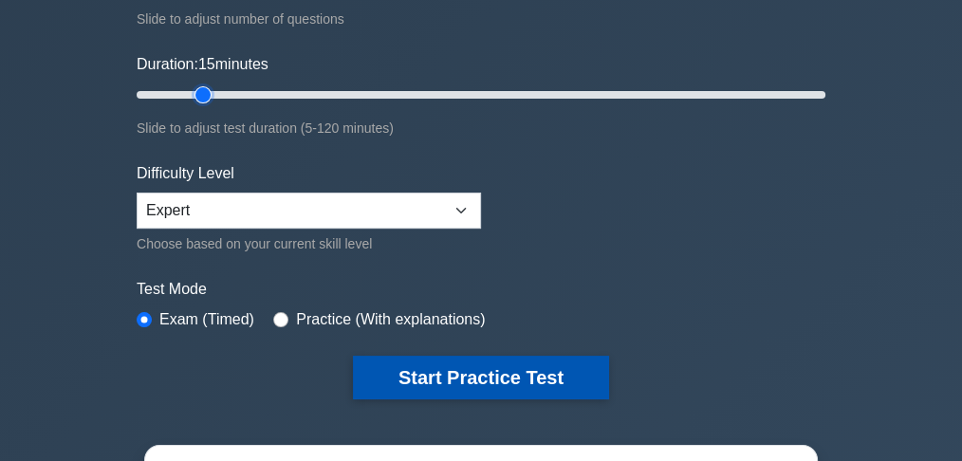 The height and width of the screenshot is (461, 962). What do you see at coordinates (308, 244) in the screenshot?
I see `div: Choose based on your current skill level` at bounding box center [308, 244].